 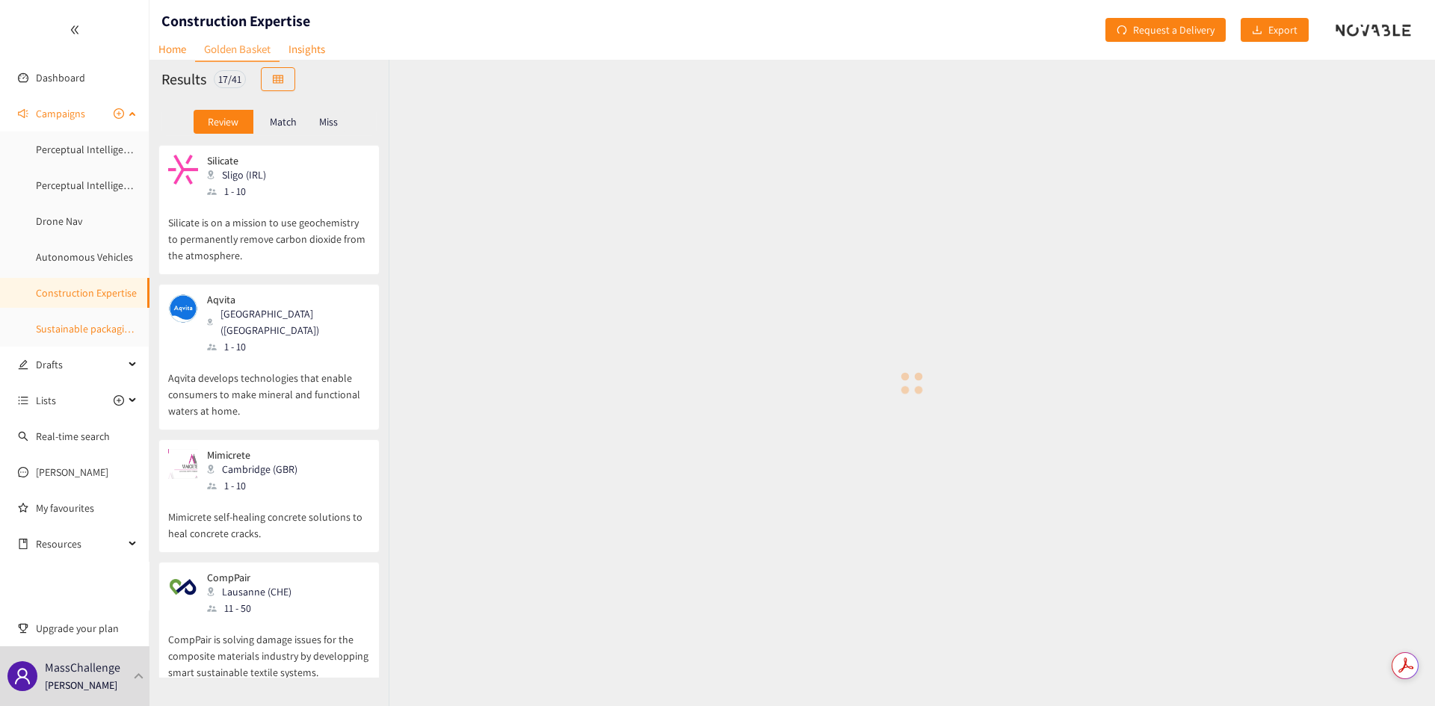 What do you see at coordinates (1173, 30) in the screenshot?
I see `span: Request a Delivery` at bounding box center [1173, 30].